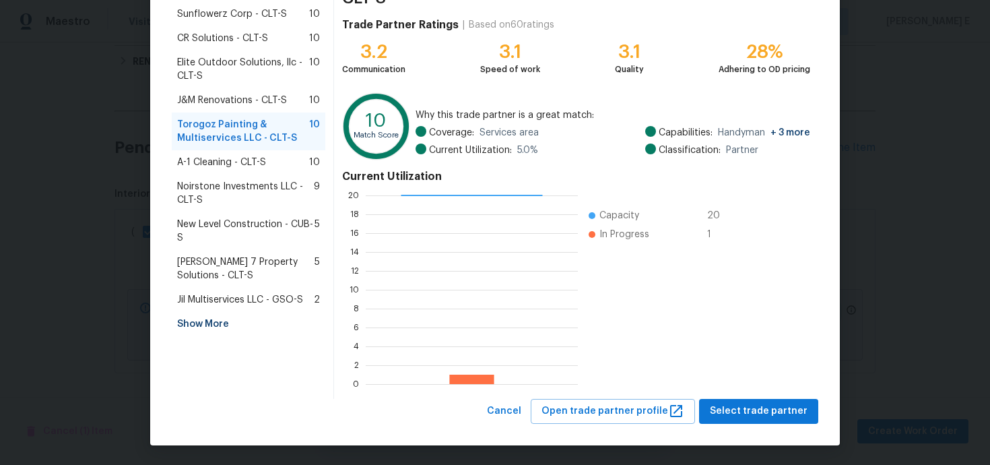 This screenshot has width=990, height=465. Describe the element at coordinates (354, 214) in the screenshot. I see `text: 18` at that location.